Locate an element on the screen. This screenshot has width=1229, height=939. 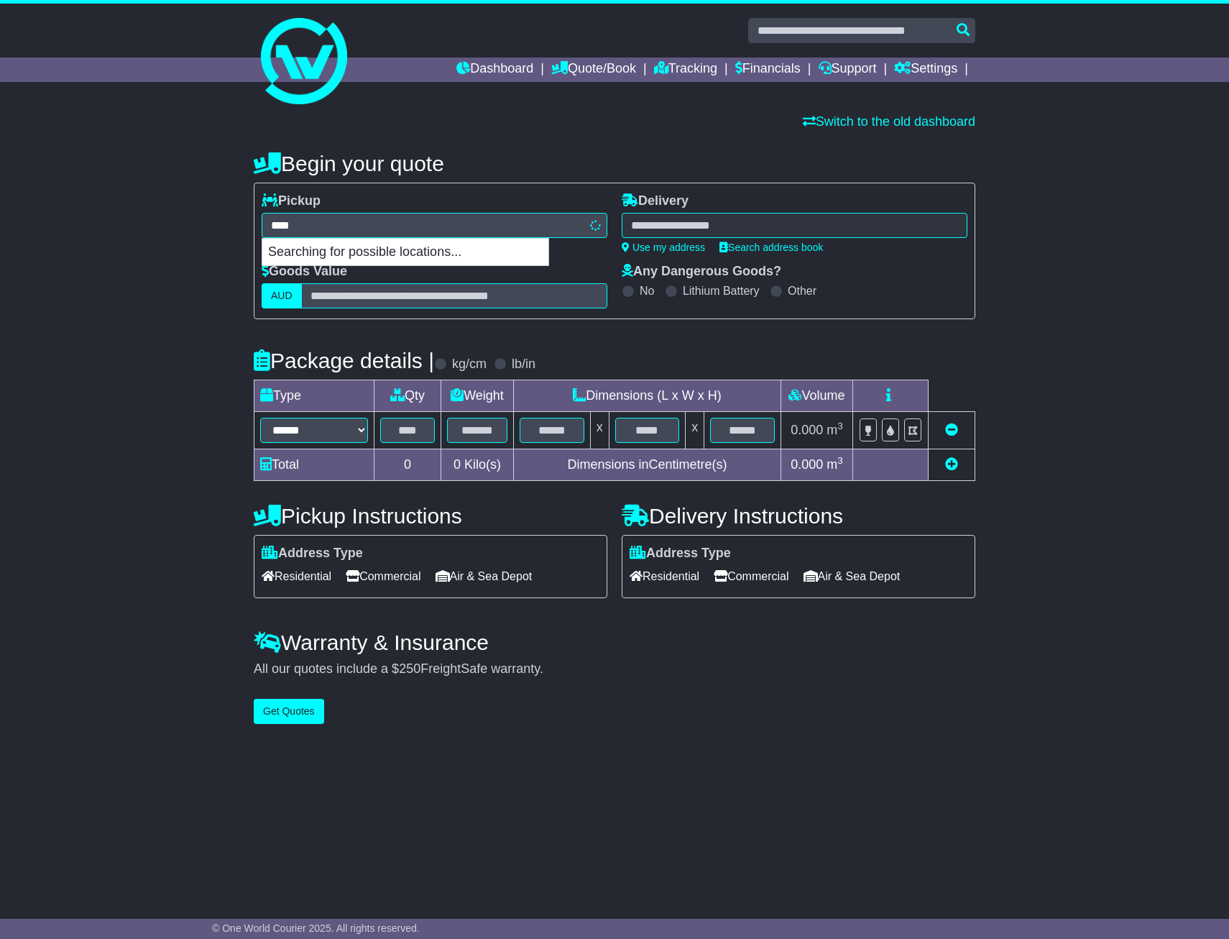
a: Use my address is located at coordinates (664, 247).